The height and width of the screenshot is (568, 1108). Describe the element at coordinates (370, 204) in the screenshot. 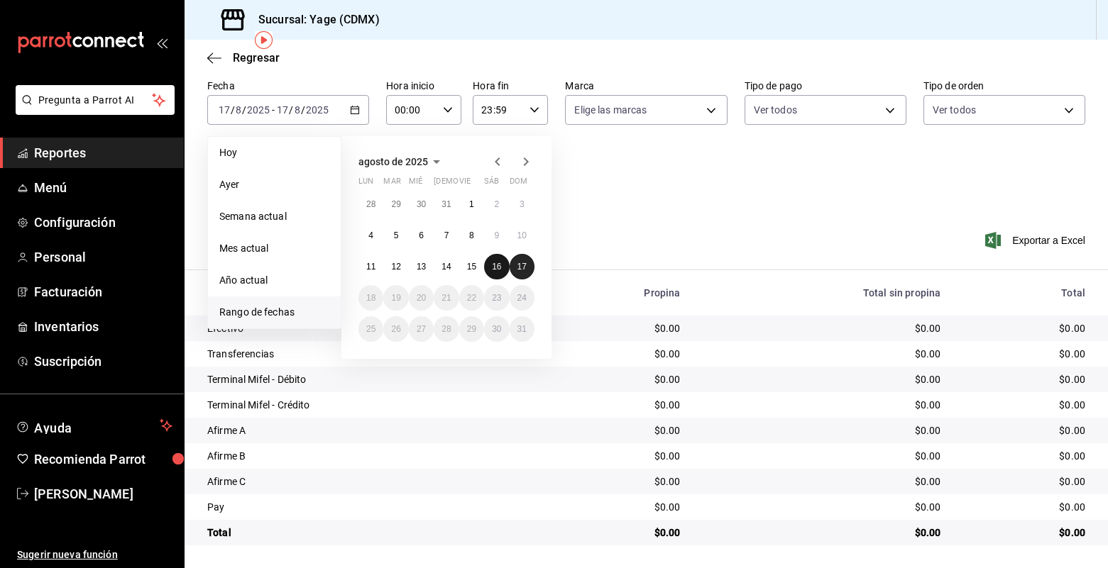

I see `button: 28 de julio de 2025` at that location.